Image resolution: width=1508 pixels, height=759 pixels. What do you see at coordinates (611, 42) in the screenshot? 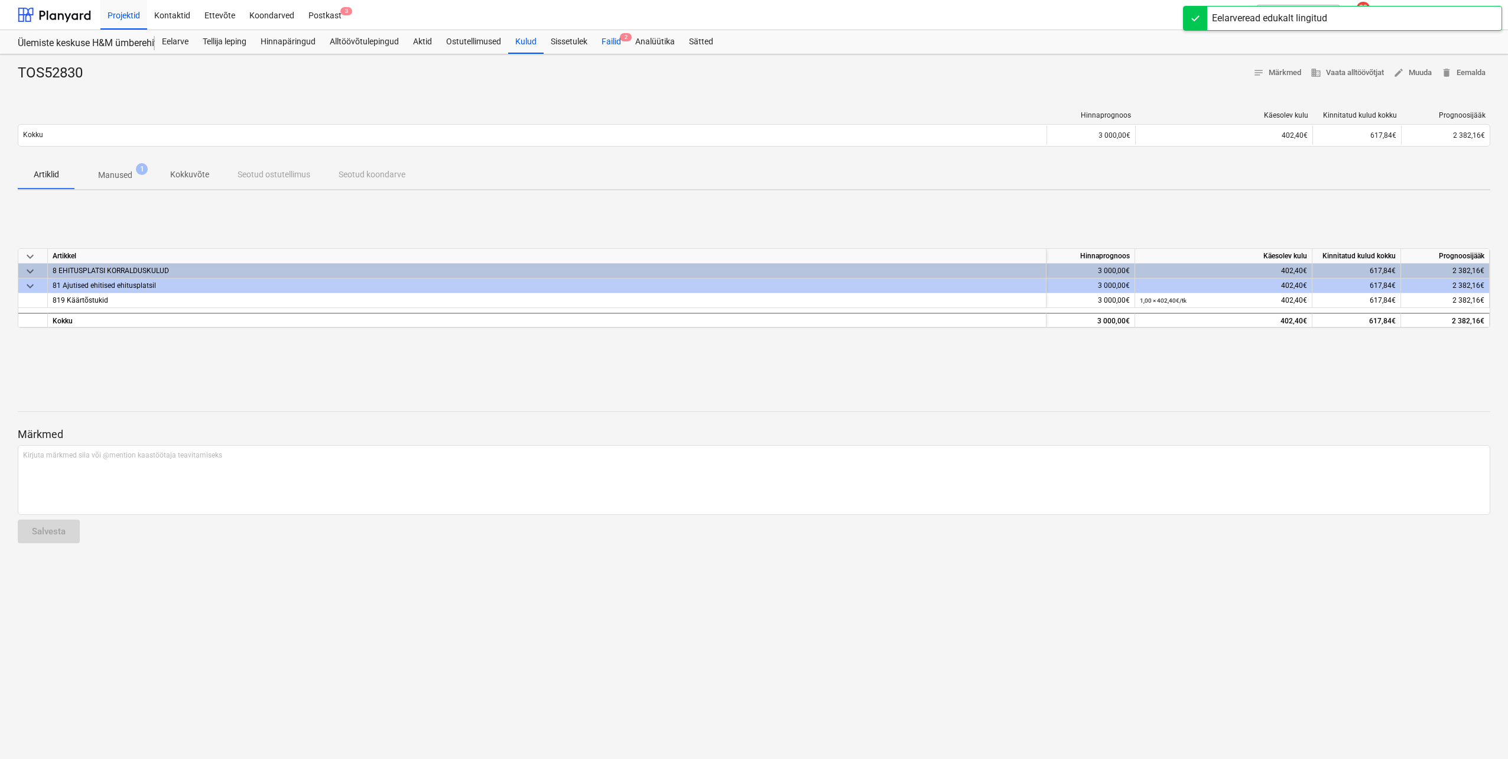
I see `a: Failid2` at bounding box center [611, 42].